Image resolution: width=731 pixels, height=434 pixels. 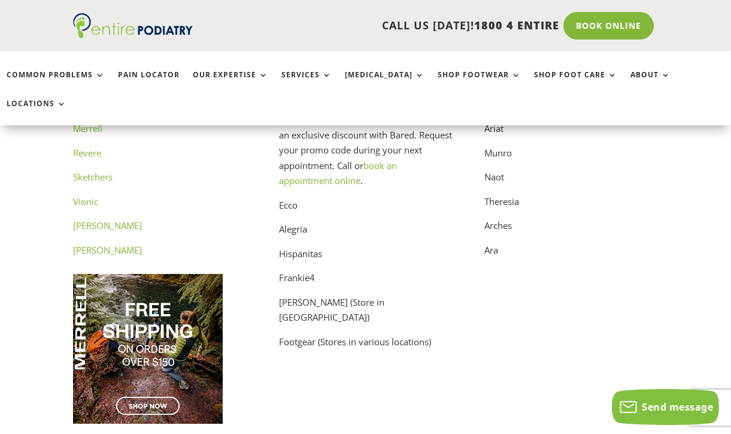 I want to click on a: Merrell, so click(x=87, y=128).